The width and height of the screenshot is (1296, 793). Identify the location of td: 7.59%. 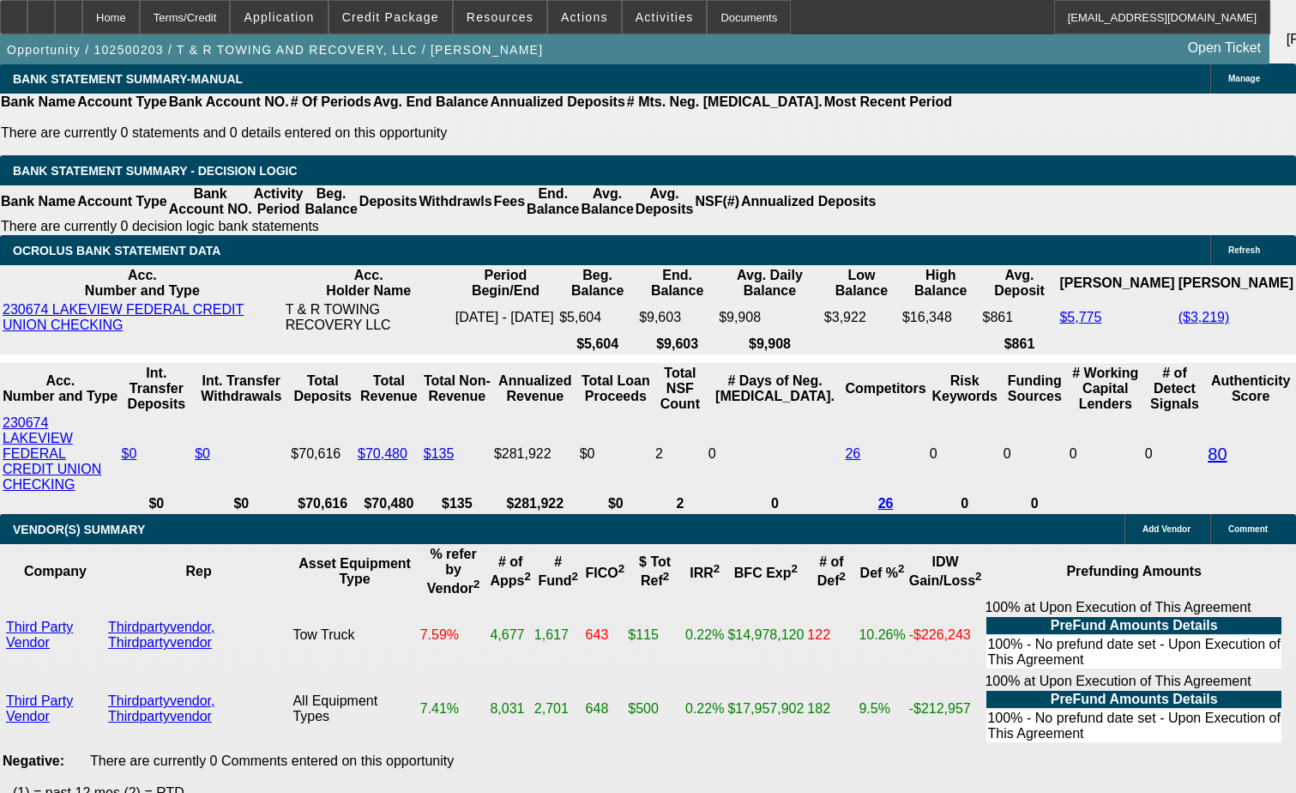
(454, 635).